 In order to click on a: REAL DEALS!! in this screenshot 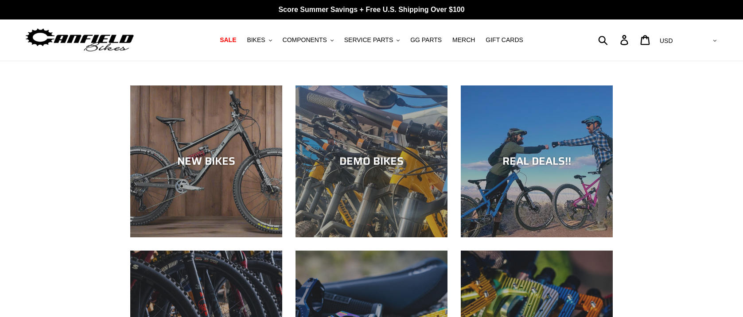, I will do `click(537, 161)`.